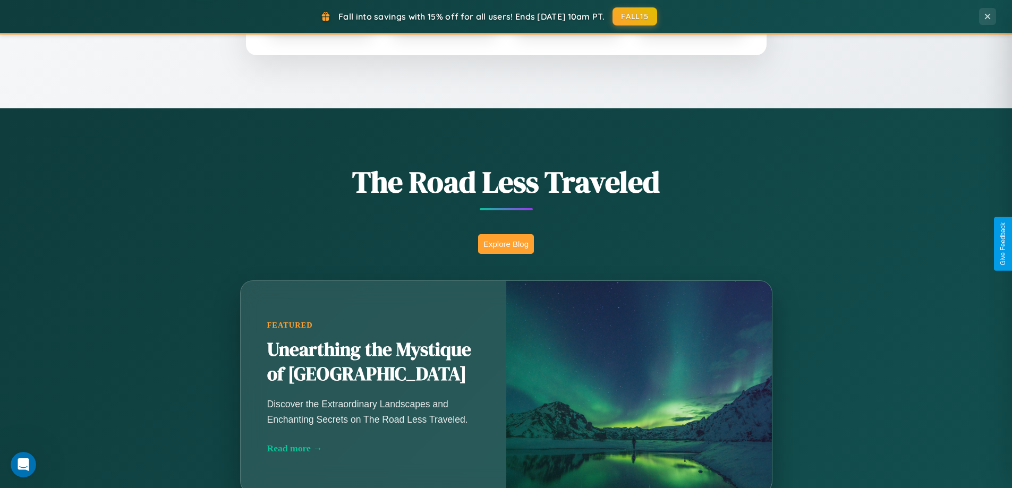 Image resolution: width=1012 pixels, height=488 pixels. What do you see at coordinates (373, 448) in the screenshot?
I see `div: Read more →` at bounding box center [373, 448].